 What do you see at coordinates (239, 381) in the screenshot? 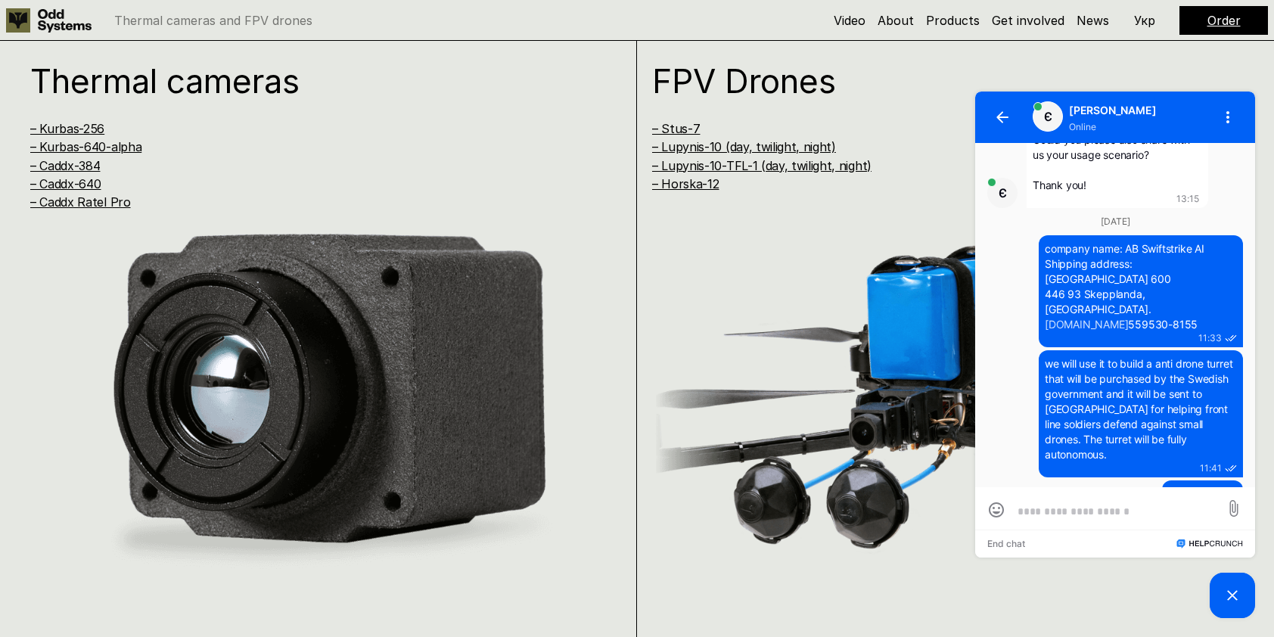
I see `span: 11:41` at bounding box center [239, 381].